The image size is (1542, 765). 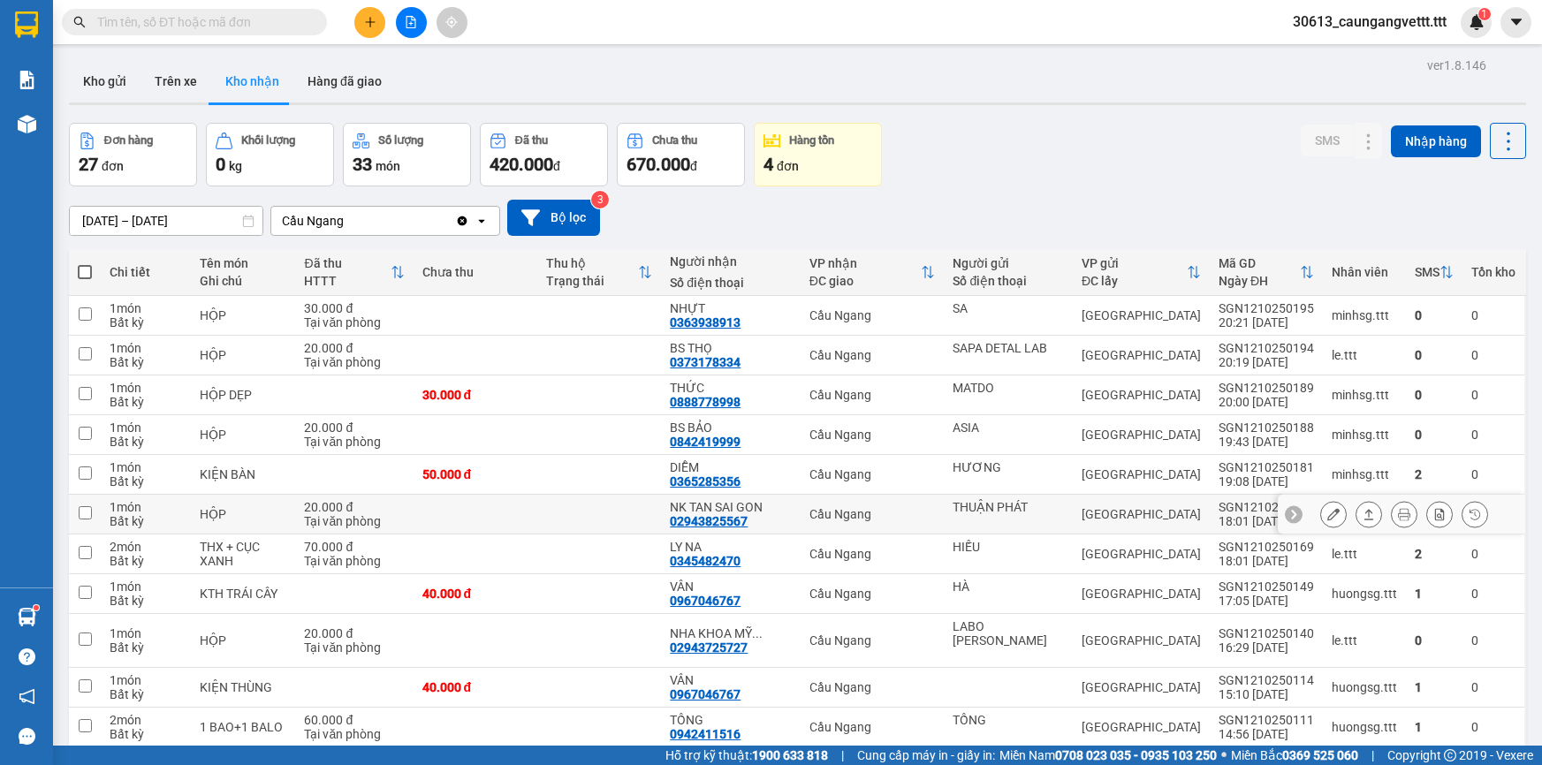 I want to click on div: Sửa đơn hàng, so click(x=1333, y=514).